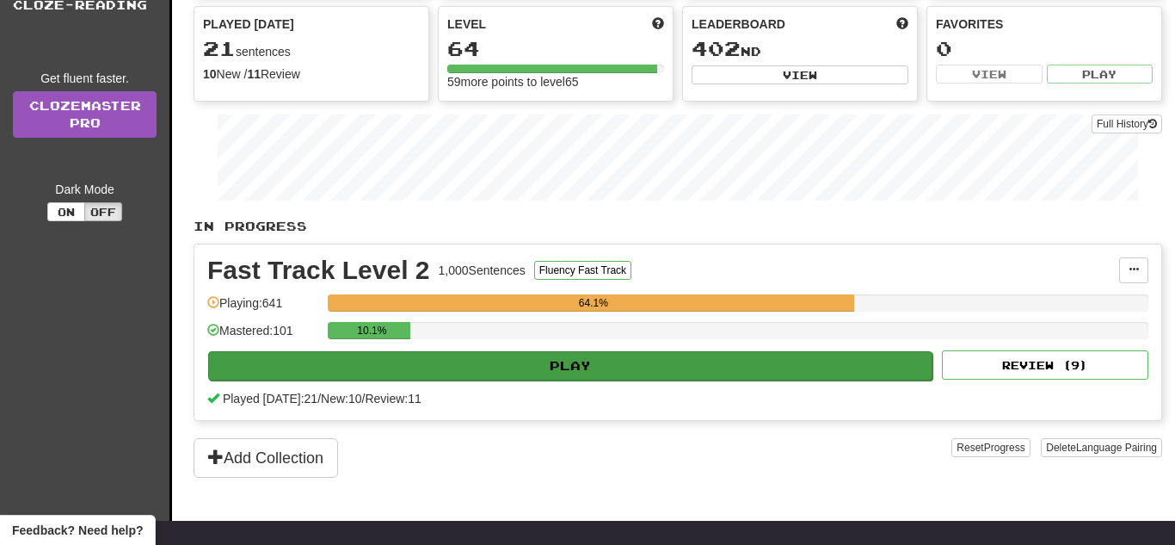 The image size is (1175, 545). What do you see at coordinates (1117, 447) in the screenshot?
I see `span: Language Pairing` at bounding box center [1117, 447].